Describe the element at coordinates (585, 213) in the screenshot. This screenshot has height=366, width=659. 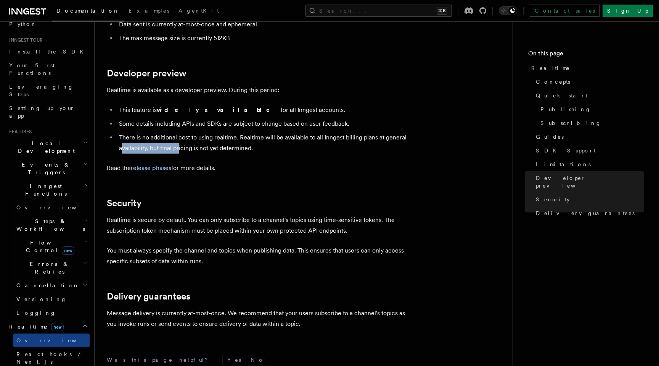
I see `span: Delivery guarantees` at that location.